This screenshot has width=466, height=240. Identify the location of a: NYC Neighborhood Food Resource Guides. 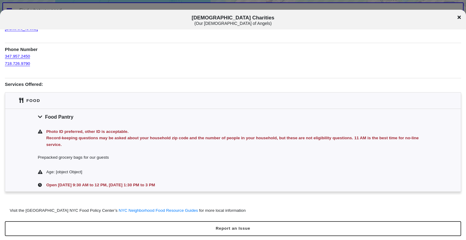
(158, 210).